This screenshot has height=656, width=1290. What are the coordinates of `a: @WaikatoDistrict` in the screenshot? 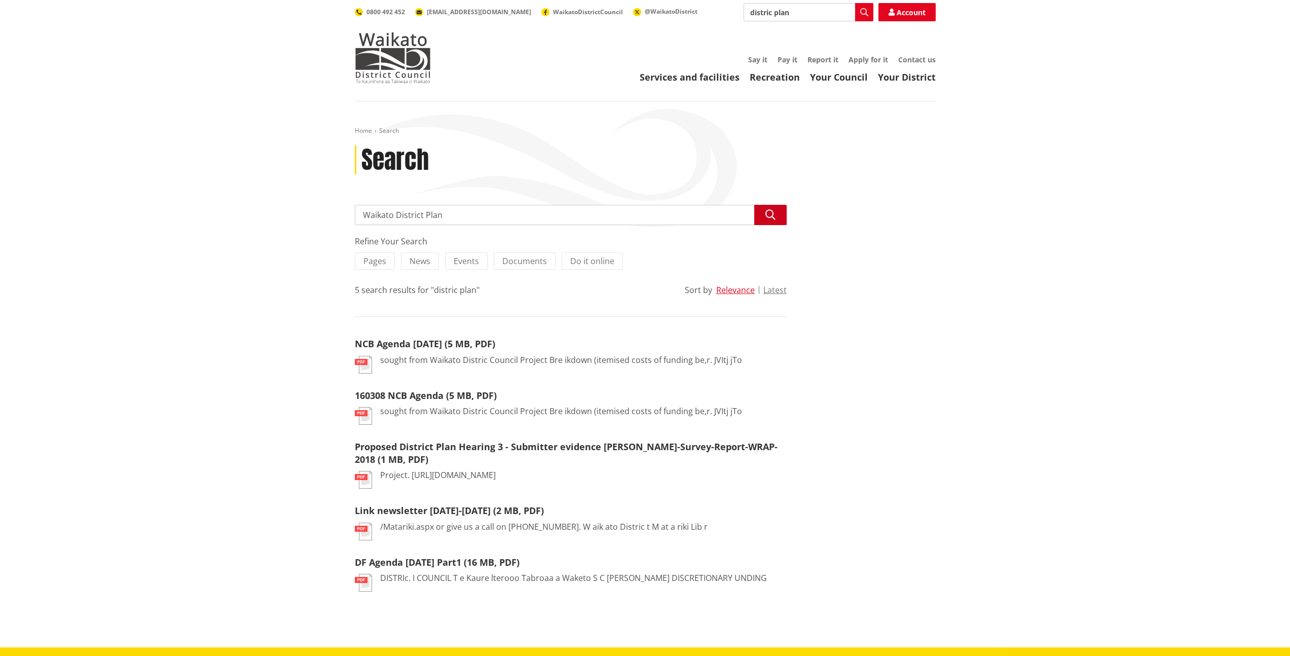 It's located at (665, 11).